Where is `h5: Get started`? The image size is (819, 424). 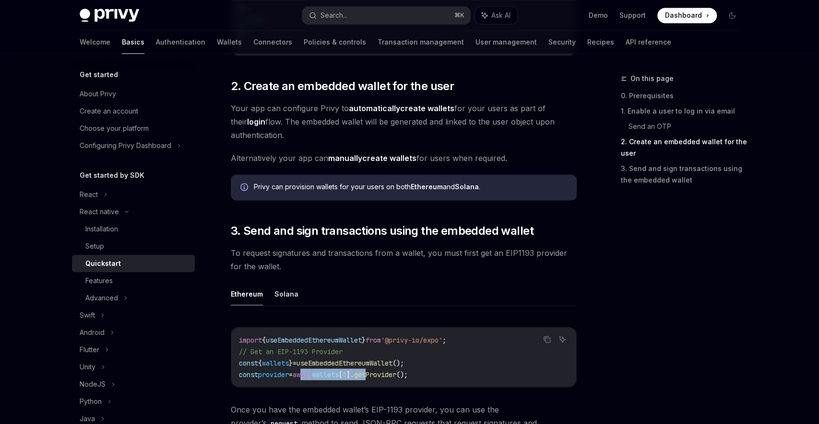
h5: Get started is located at coordinates (99, 75).